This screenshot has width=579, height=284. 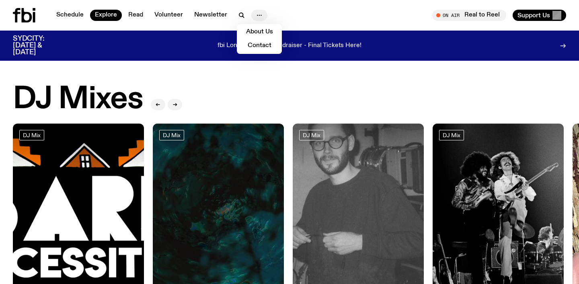 What do you see at coordinates (469, 15) in the screenshot?
I see `button: On AirReal to Reel` at bounding box center [469, 15].